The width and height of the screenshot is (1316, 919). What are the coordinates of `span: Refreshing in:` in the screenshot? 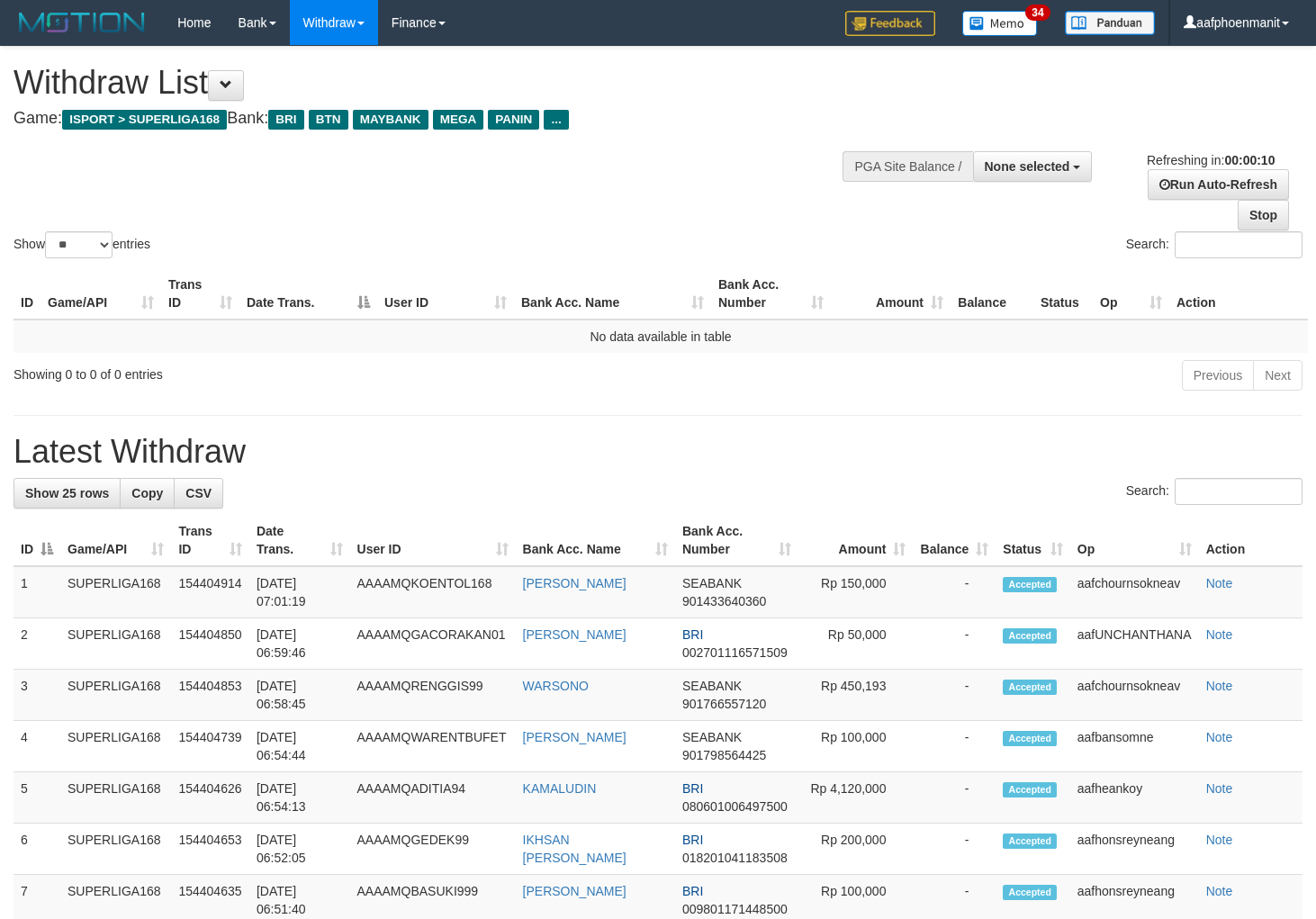 It's located at (1211, 161).